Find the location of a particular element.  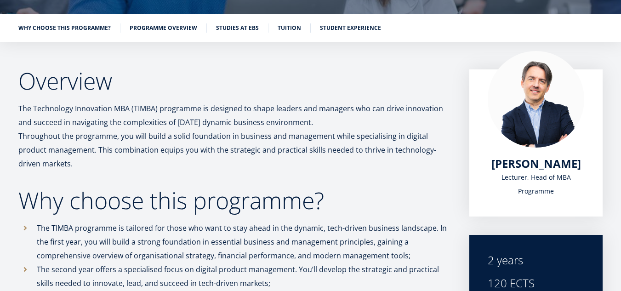

p: The TIMBA programme is tailored for those who want to stay ahead in the dynamic, tech-driven busi... is located at coordinates (244, 242).